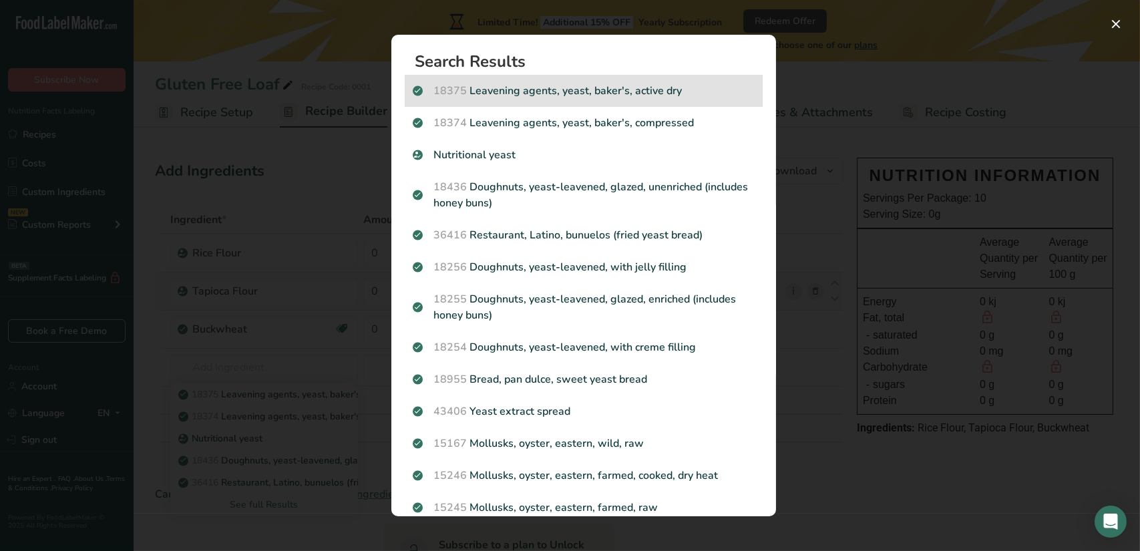  I want to click on span: 18256, so click(451, 267).